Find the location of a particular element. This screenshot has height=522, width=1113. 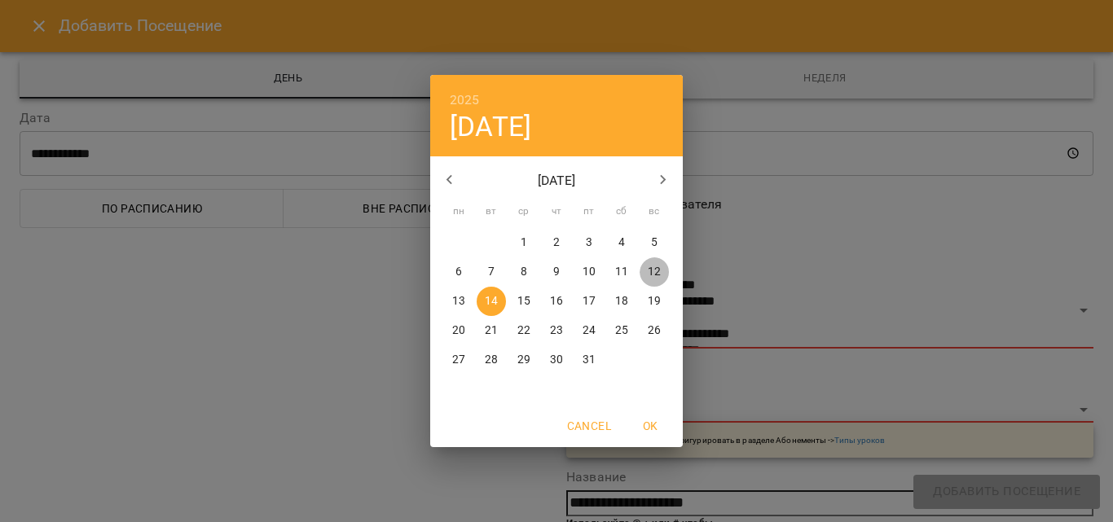

button: 22 is located at coordinates (524, 331).